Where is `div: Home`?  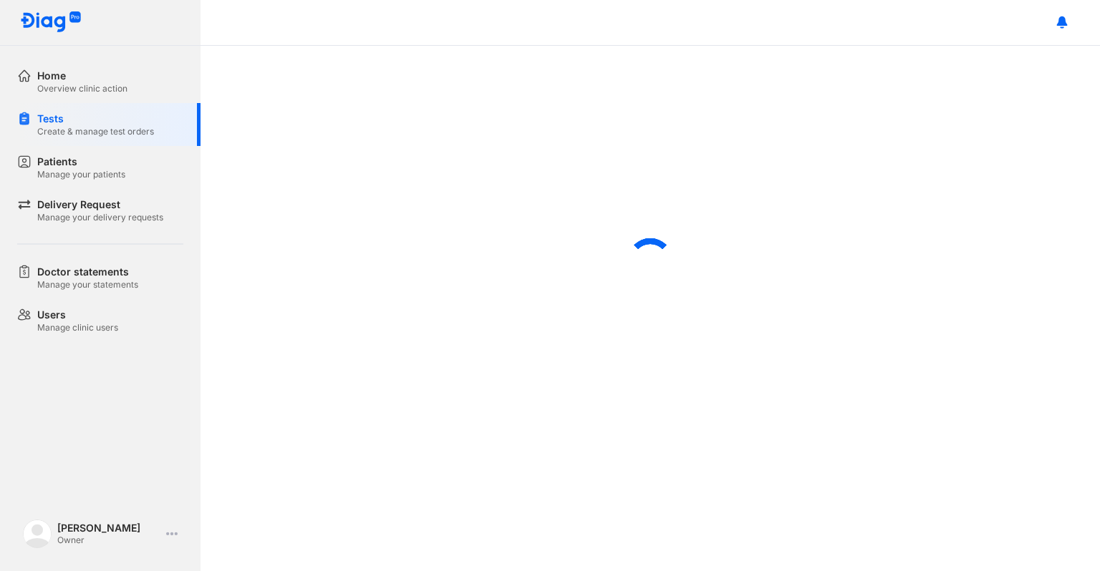 div: Home is located at coordinates (82, 76).